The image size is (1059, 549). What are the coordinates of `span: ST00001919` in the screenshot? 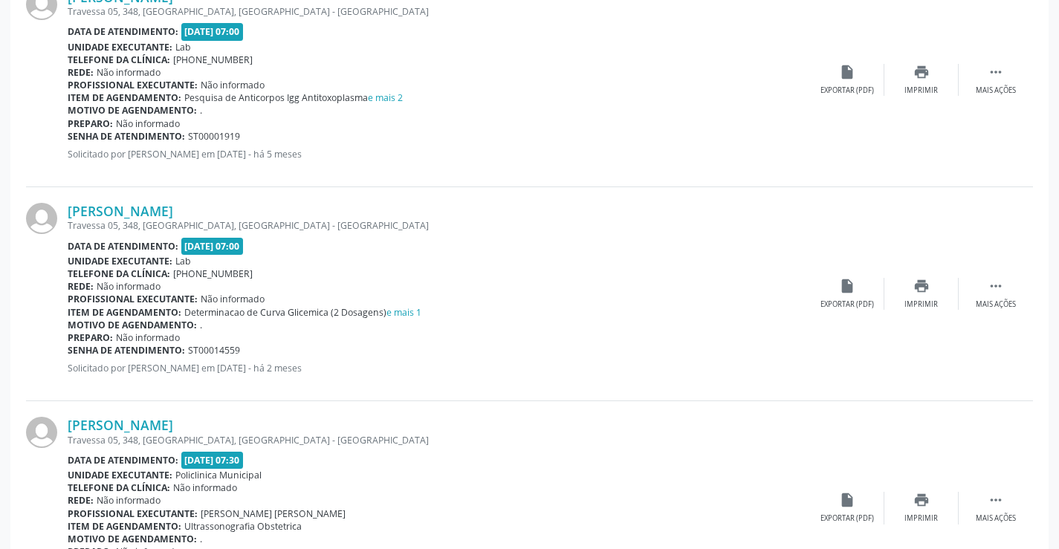 It's located at (214, 136).